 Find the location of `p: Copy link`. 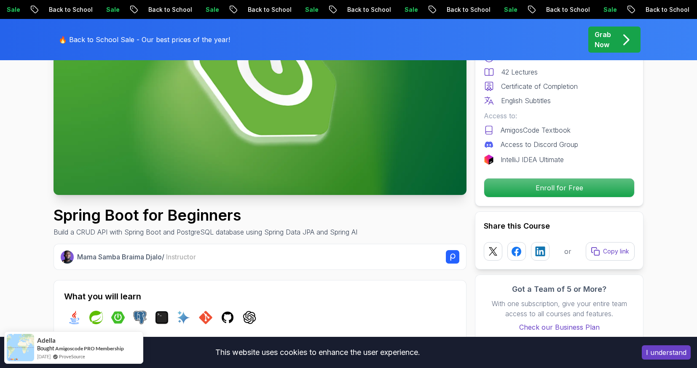

p: Copy link is located at coordinates (616, 252).